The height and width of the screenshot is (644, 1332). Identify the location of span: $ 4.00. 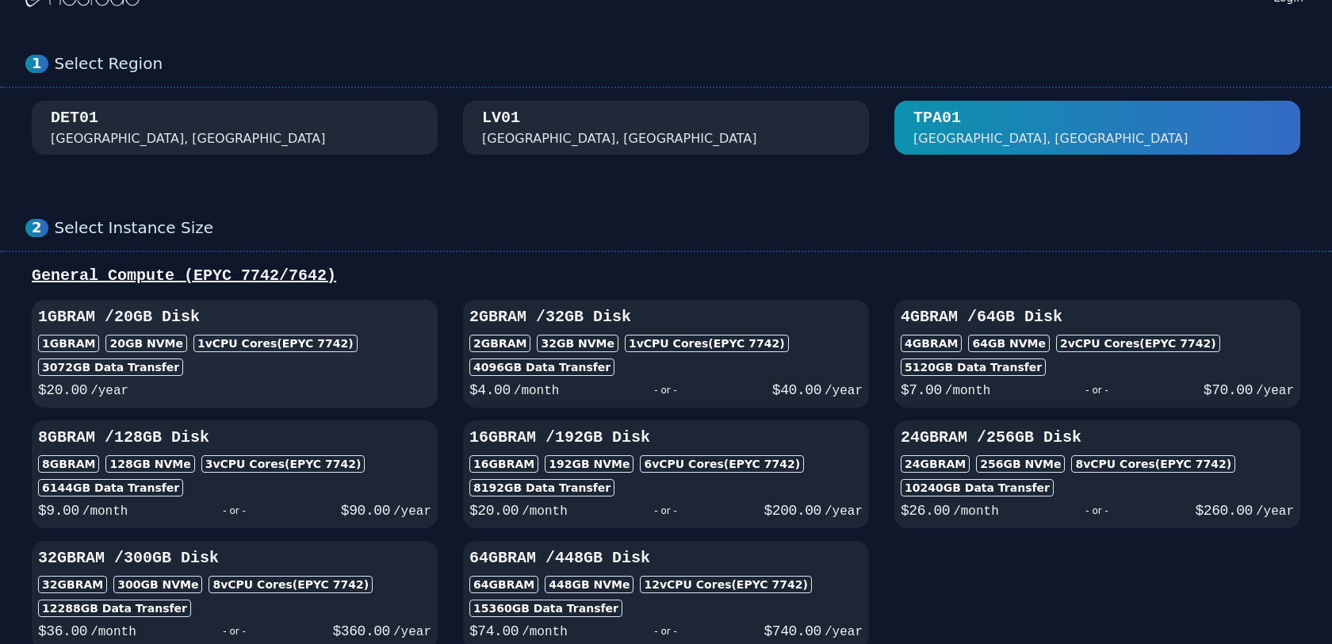
(490, 390).